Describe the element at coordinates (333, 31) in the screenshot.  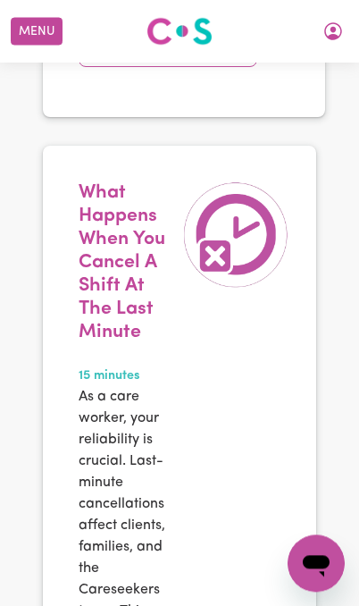
I see `button: My Account` at that location.